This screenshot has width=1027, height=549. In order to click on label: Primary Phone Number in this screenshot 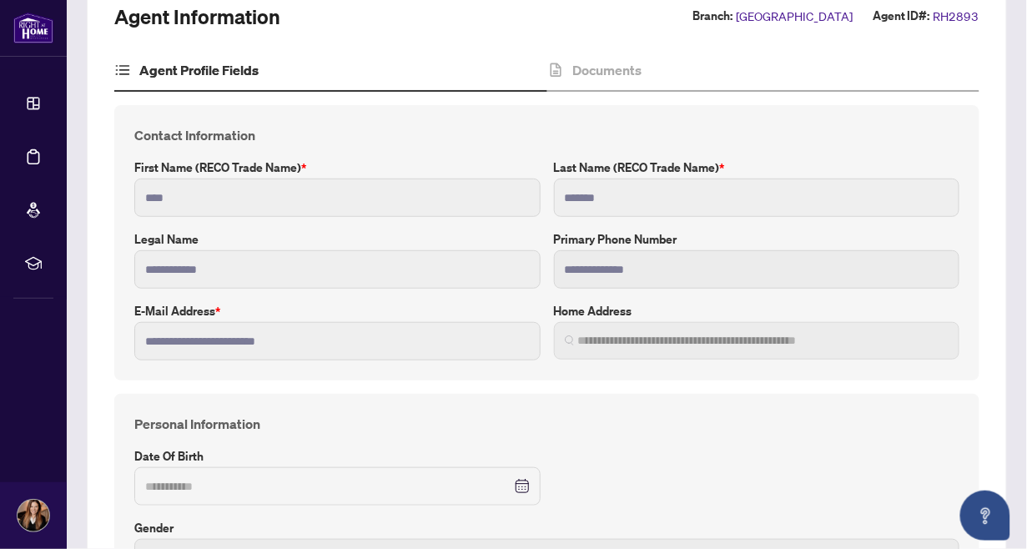, I will do `click(757, 239)`.